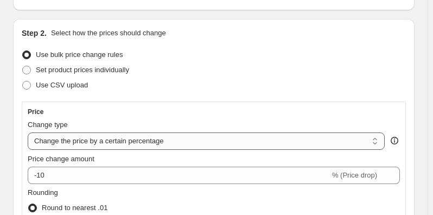  I want to click on div: help, so click(394, 141).